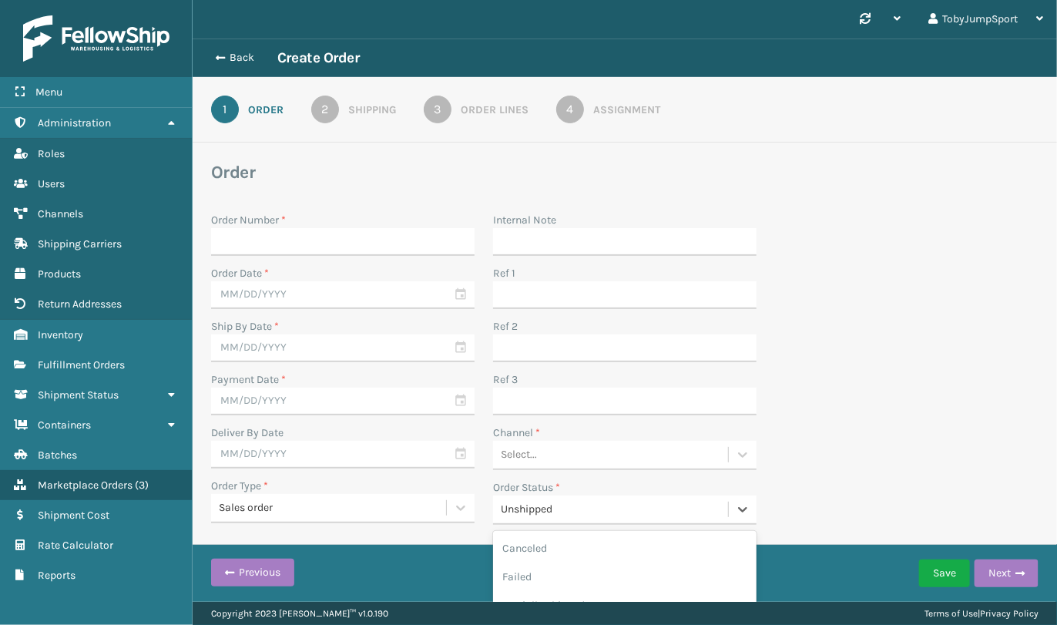 The image size is (1057, 625). What do you see at coordinates (253, 573) in the screenshot?
I see `button: Previous` at bounding box center [253, 573].